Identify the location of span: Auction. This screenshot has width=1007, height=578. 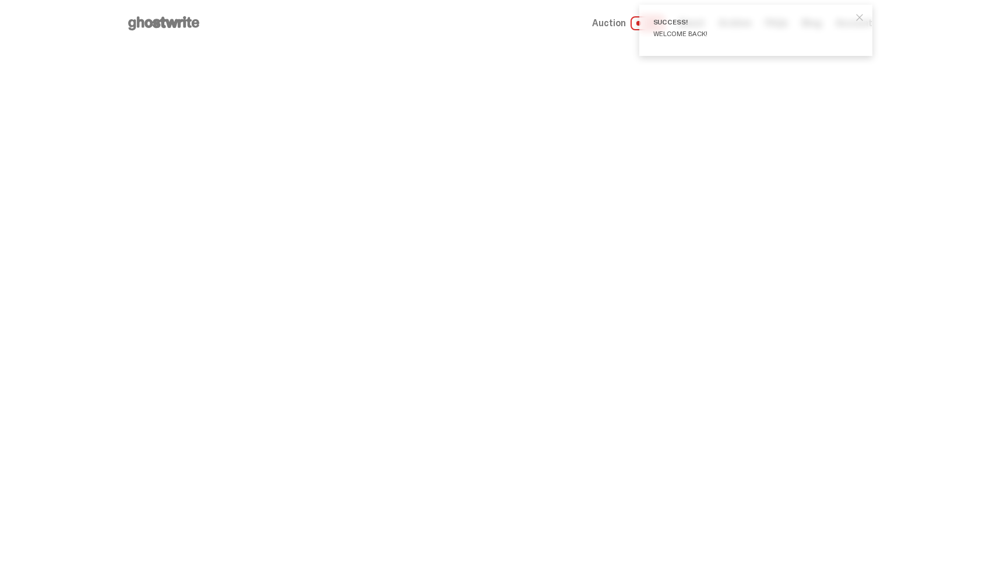
(609, 23).